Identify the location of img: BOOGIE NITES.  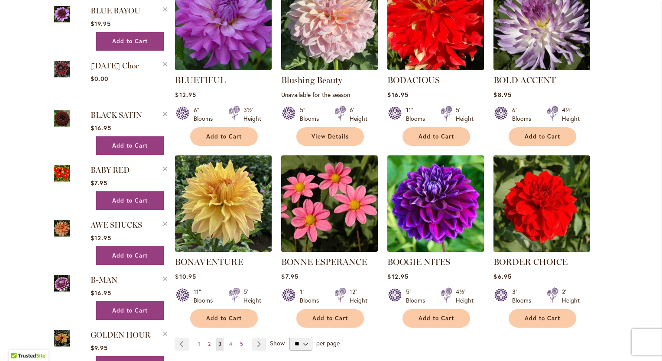
(435, 204).